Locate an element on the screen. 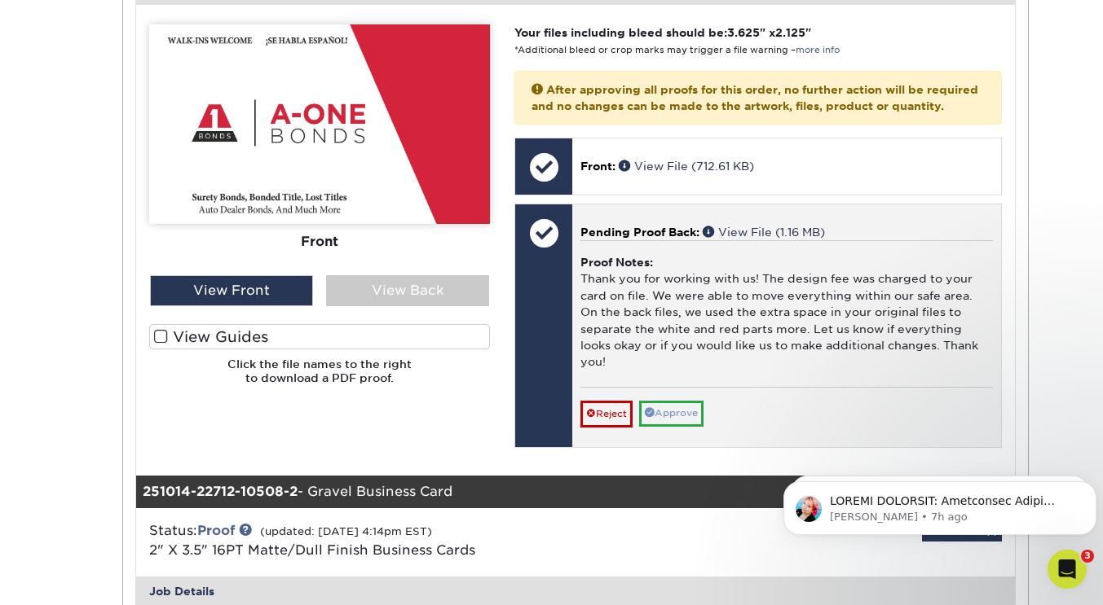 Image resolution: width=1103 pixels, height=605 pixels. a: Proof is located at coordinates (216, 531).